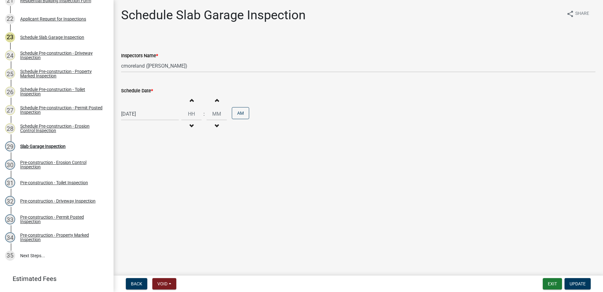 The height and width of the screenshot is (292, 603). Describe the element at coordinates (10, 92) in the screenshot. I see `div: 26` at that location.